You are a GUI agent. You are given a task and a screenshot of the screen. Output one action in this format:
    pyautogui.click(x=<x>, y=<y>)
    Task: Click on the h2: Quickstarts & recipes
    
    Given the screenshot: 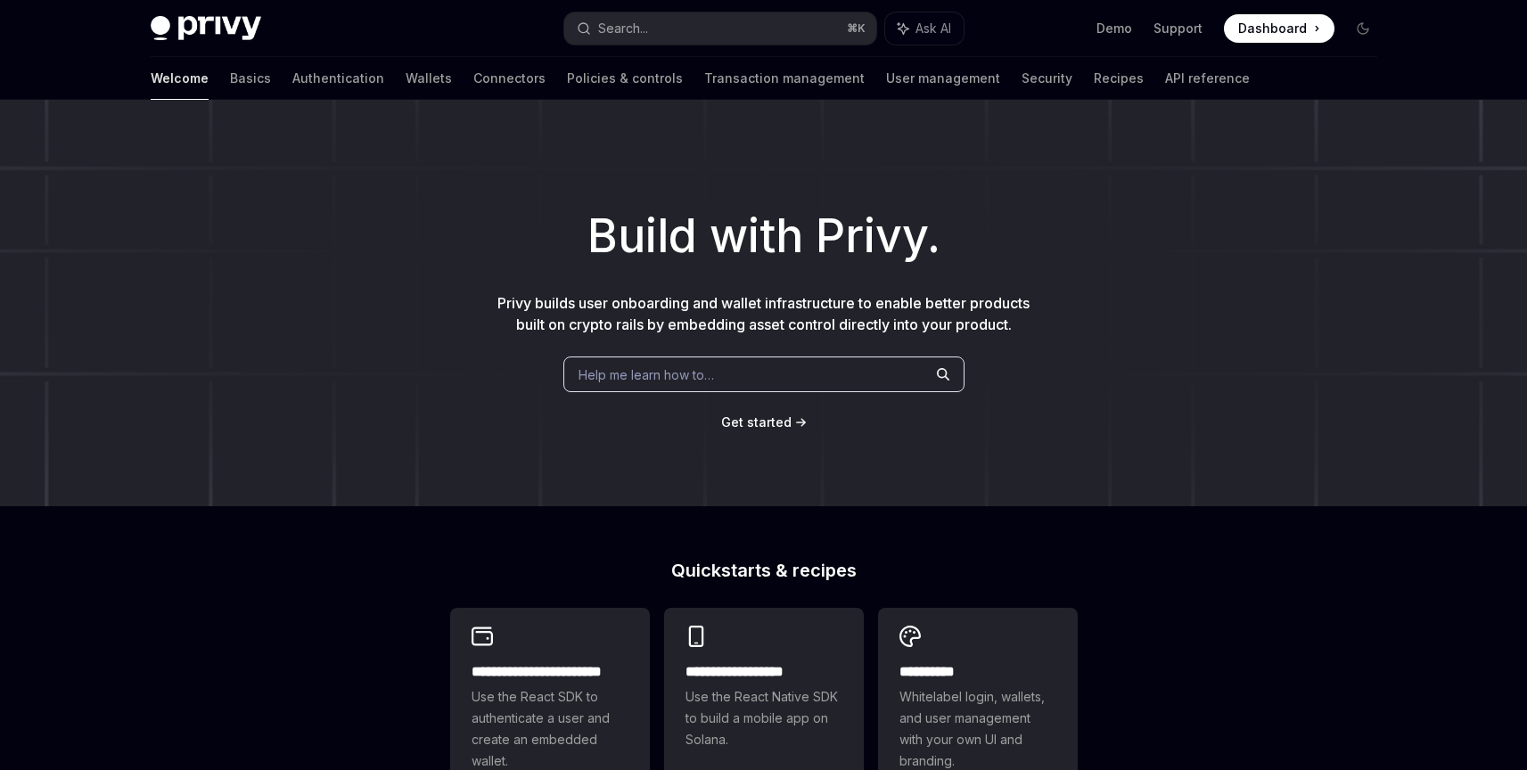 What is the action you would take?
    pyautogui.click(x=764, y=571)
    